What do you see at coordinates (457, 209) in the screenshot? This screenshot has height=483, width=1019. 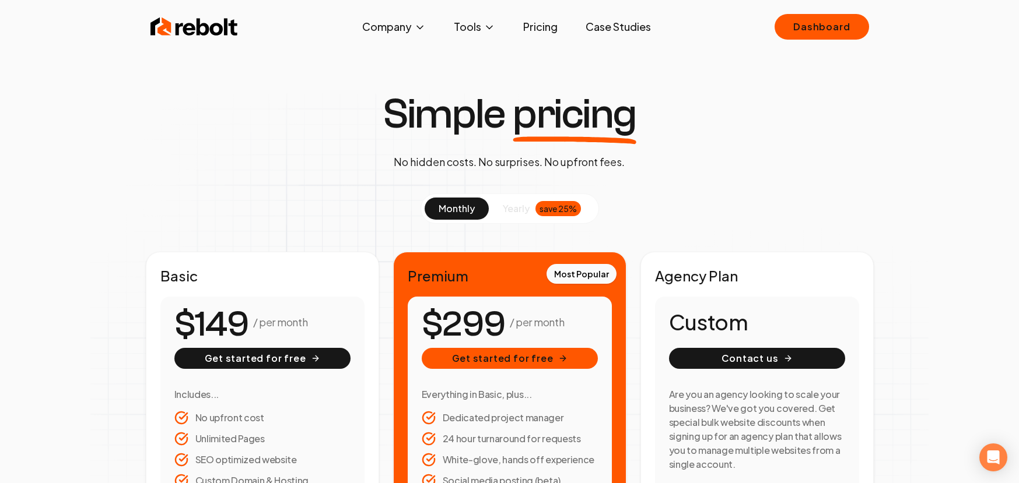 I see `button: monthly` at bounding box center [457, 209].